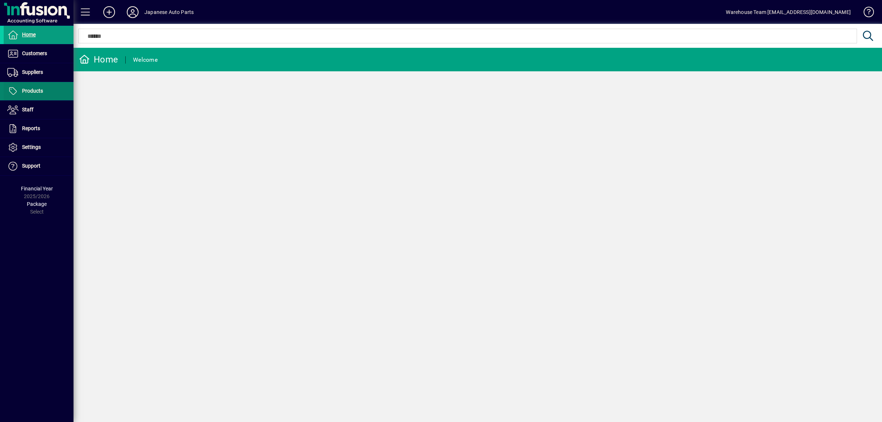  What do you see at coordinates (35, 53) in the screenshot?
I see `span: Customers` at bounding box center [35, 53].